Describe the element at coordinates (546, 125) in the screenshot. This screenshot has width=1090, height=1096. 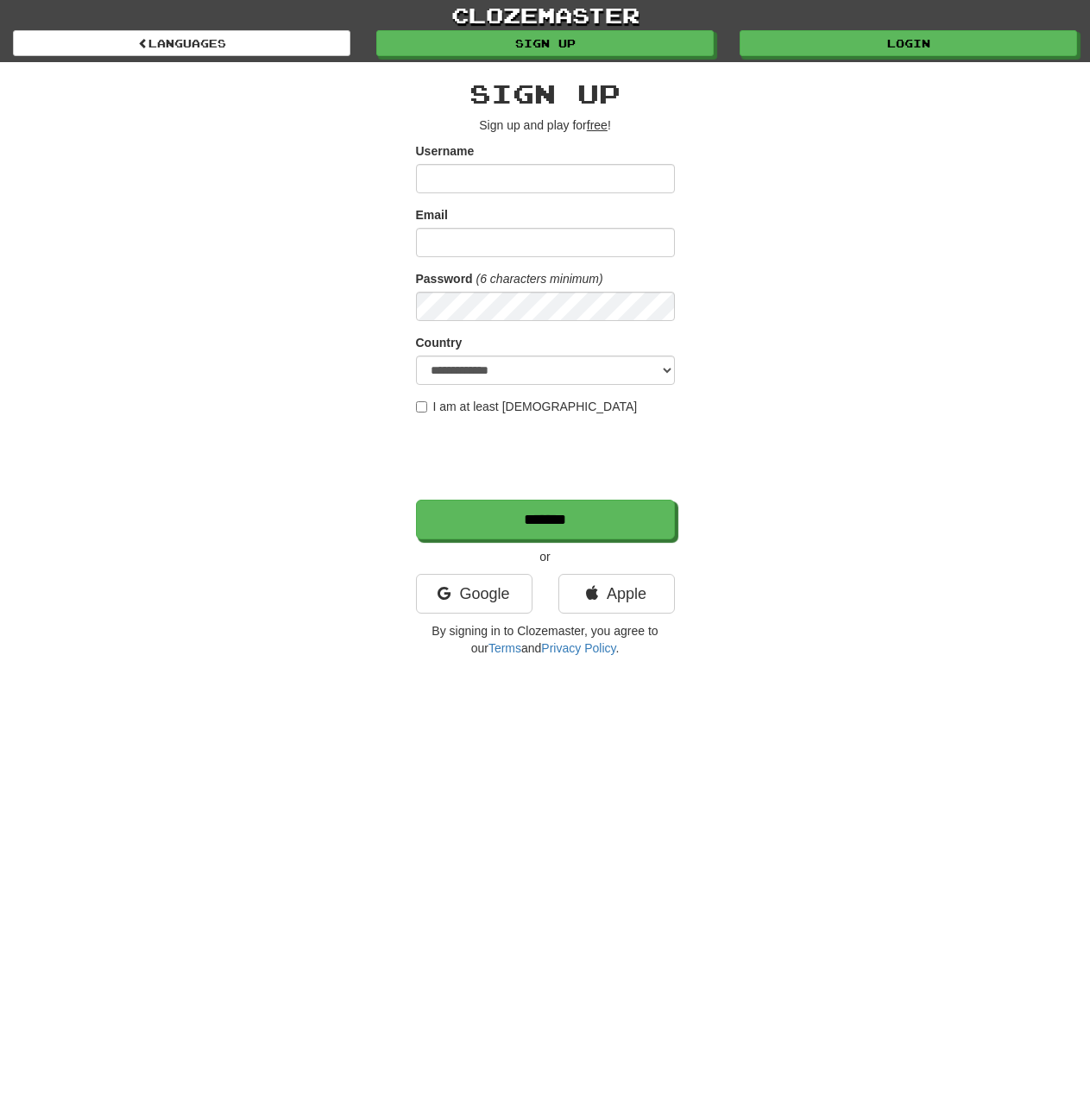
I see `p: Sign up and play for !` at that location.